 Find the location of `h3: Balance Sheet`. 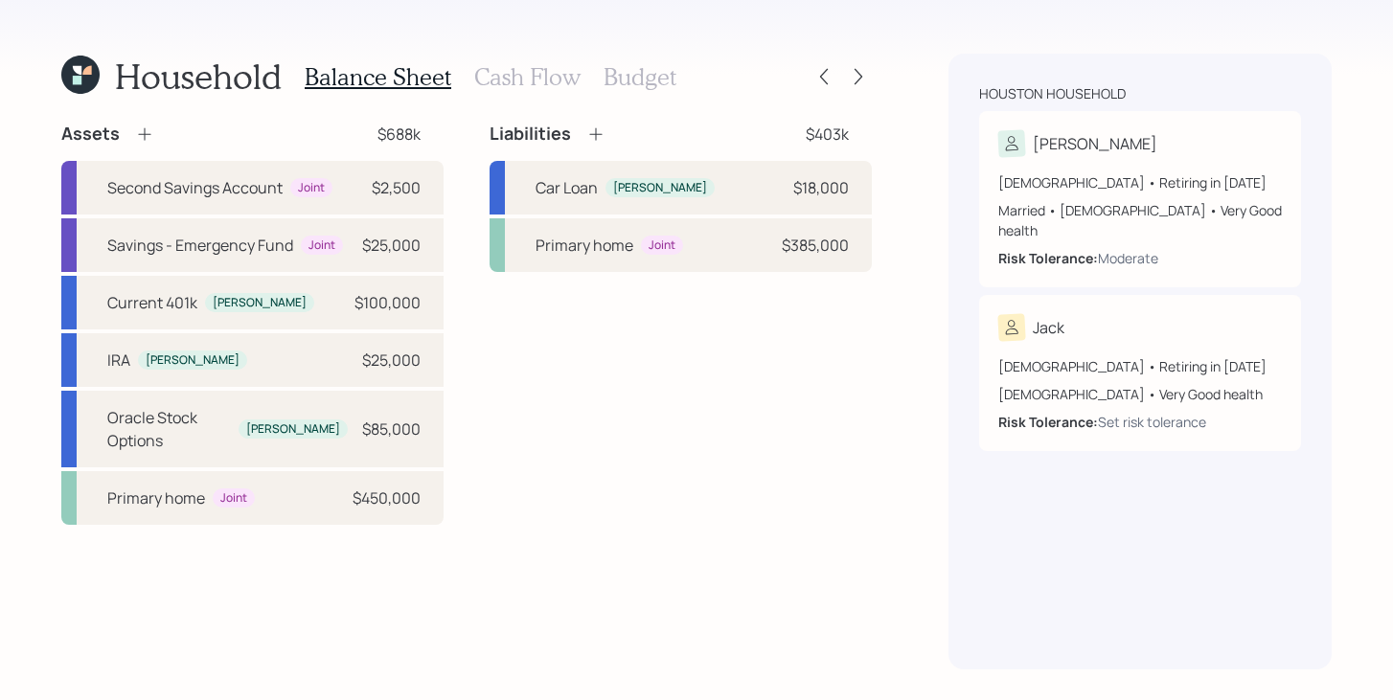

h3: Balance Sheet is located at coordinates (377, 77).